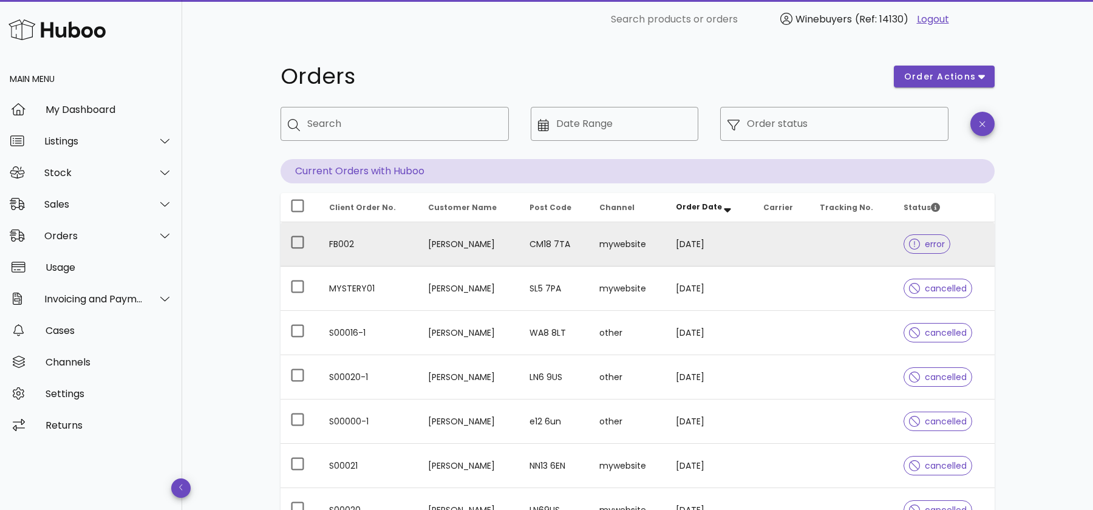  Describe the element at coordinates (369, 244) in the screenshot. I see `td: FB002` at that location.